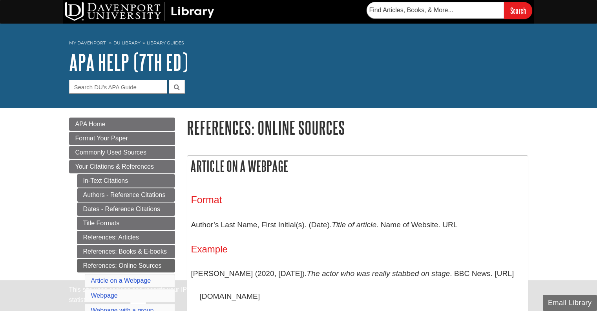 This screenshot has height=311, width=597. I want to click on i: The actor who was really stabbed on stage, so click(379, 273).